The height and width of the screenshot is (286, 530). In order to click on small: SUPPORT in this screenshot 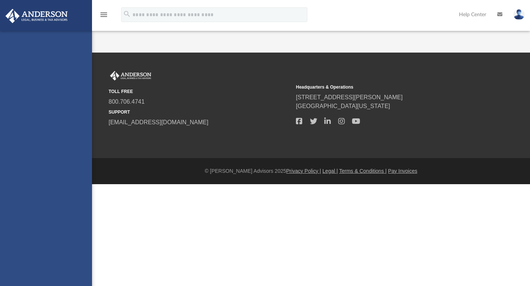, I will do `click(199, 112)`.